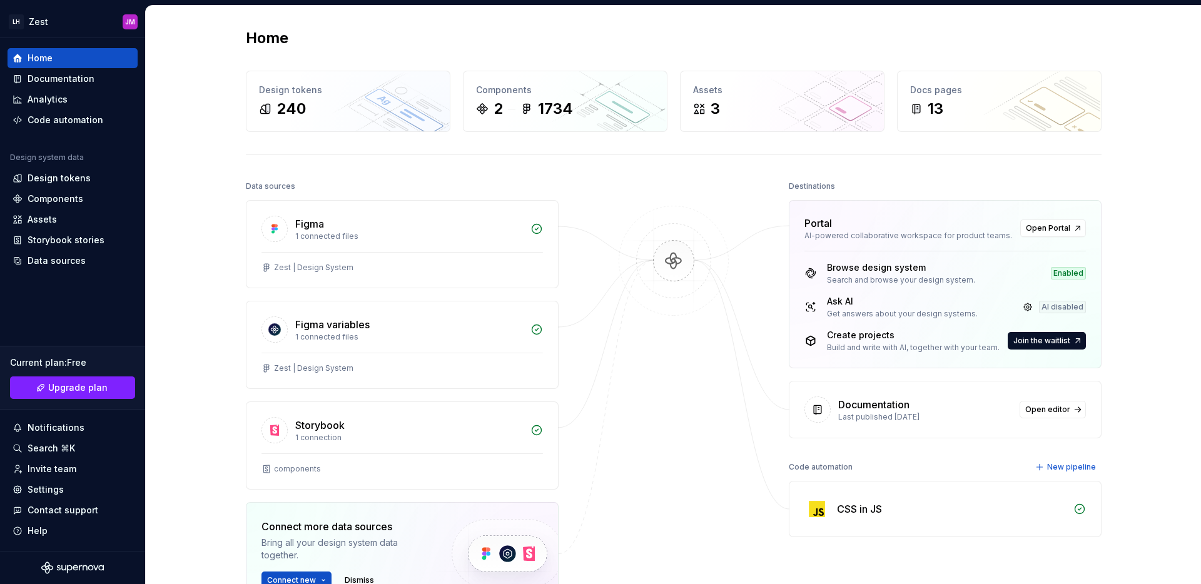 The height and width of the screenshot is (584, 1201). What do you see at coordinates (51, 449) in the screenshot?
I see `div: Search ⌘K` at bounding box center [51, 449].